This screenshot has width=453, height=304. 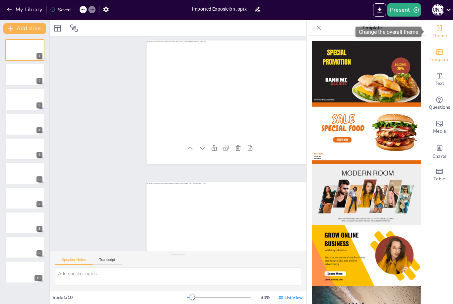 What do you see at coordinates (109, 141) in the screenshot?
I see `div: Slide 2` at bounding box center [109, 141].